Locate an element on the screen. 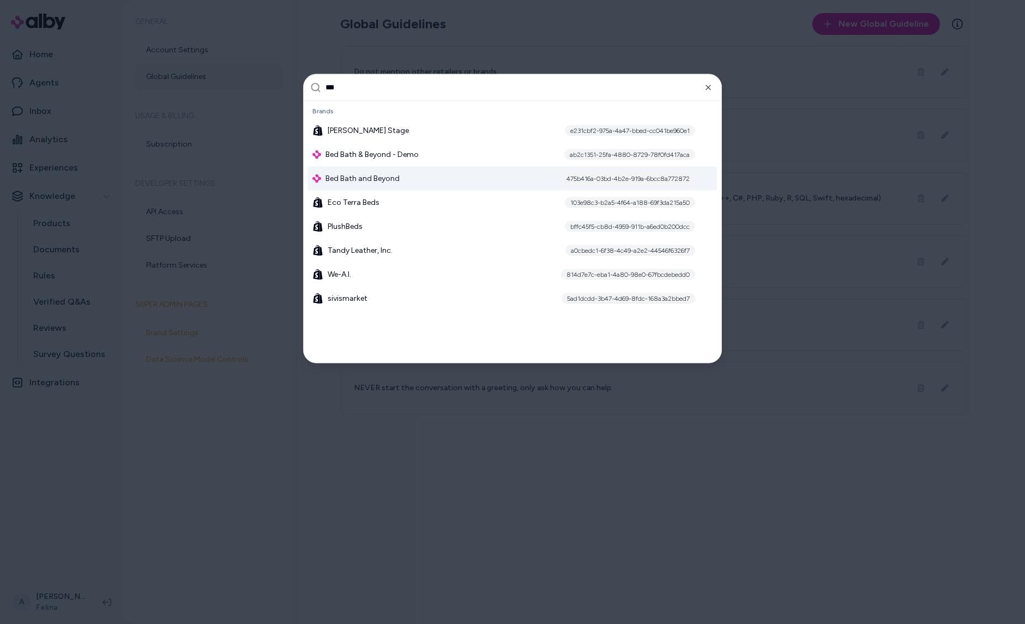  span: Tandy Leather, Inc. is located at coordinates (360, 250).